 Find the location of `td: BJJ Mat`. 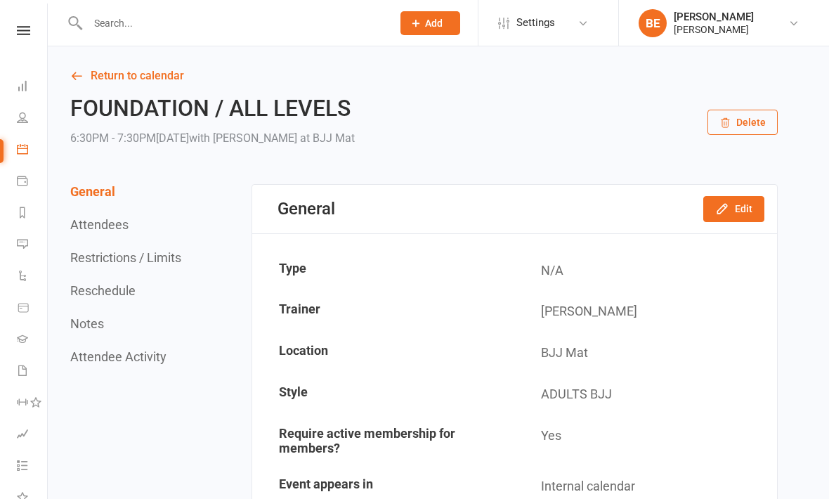

td: BJJ Mat is located at coordinates (646, 353).